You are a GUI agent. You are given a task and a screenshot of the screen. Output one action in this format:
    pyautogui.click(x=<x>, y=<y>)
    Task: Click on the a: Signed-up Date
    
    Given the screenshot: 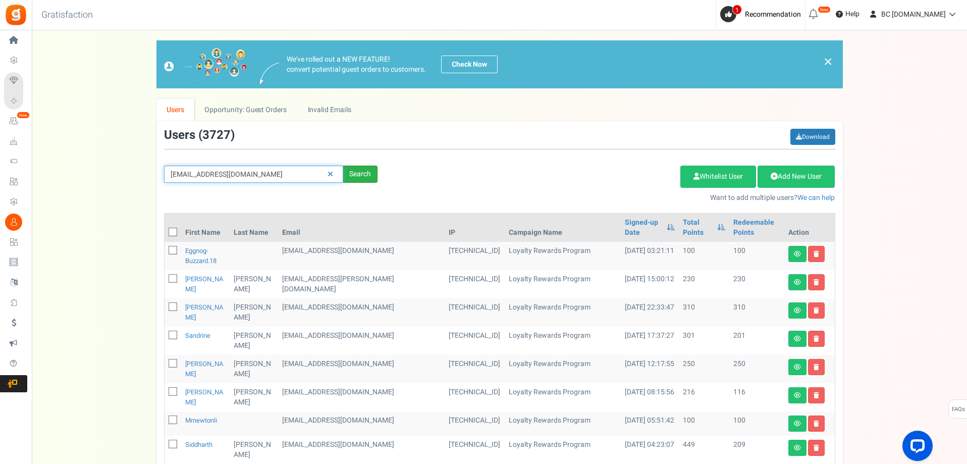 What is the action you would take?
    pyautogui.click(x=643, y=228)
    